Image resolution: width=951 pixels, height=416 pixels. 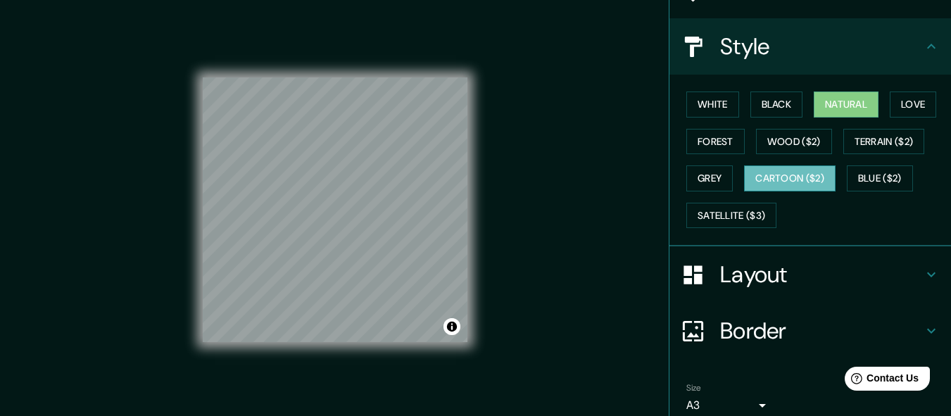 I want to click on button: Love, so click(x=913, y=104).